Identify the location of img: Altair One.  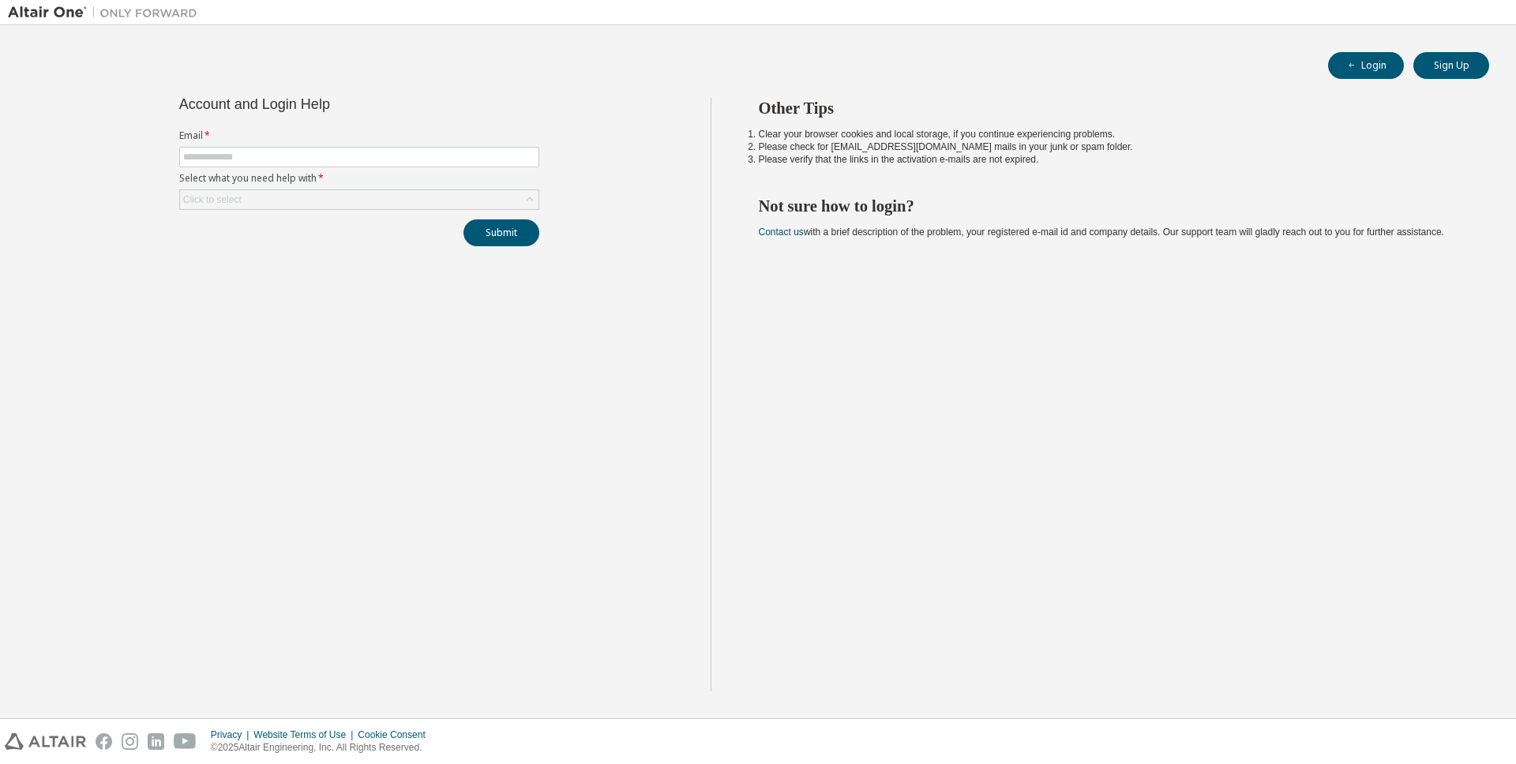
(107, 13).